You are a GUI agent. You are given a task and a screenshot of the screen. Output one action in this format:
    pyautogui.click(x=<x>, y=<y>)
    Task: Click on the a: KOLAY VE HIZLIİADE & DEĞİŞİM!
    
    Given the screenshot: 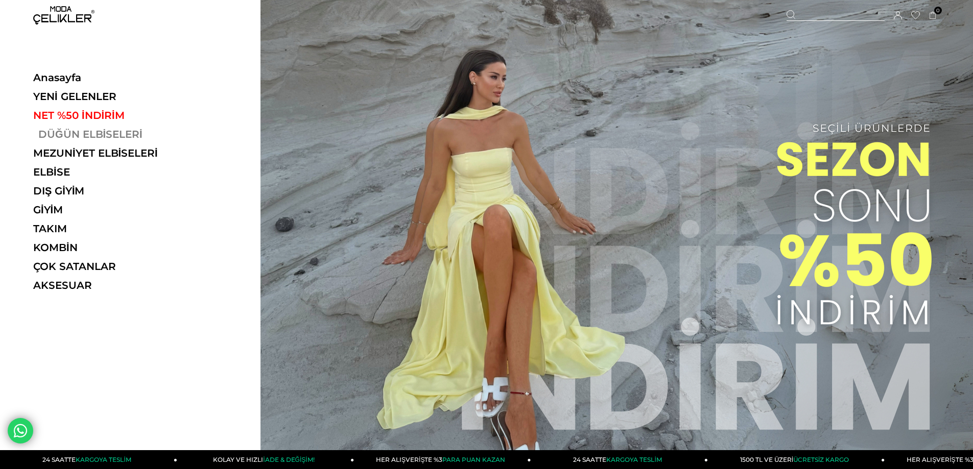 What is the action you would take?
    pyautogui.click(x=266, y=460)
    